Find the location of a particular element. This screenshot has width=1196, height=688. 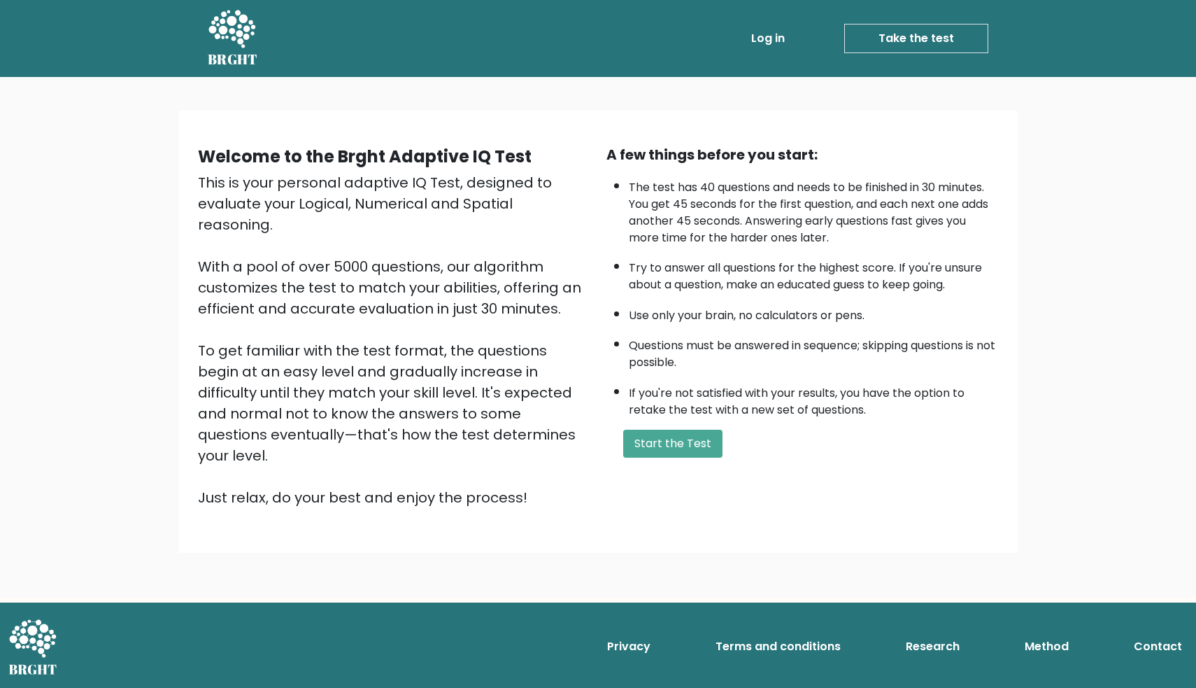

a: Log in is located at coordinates (768, 38).